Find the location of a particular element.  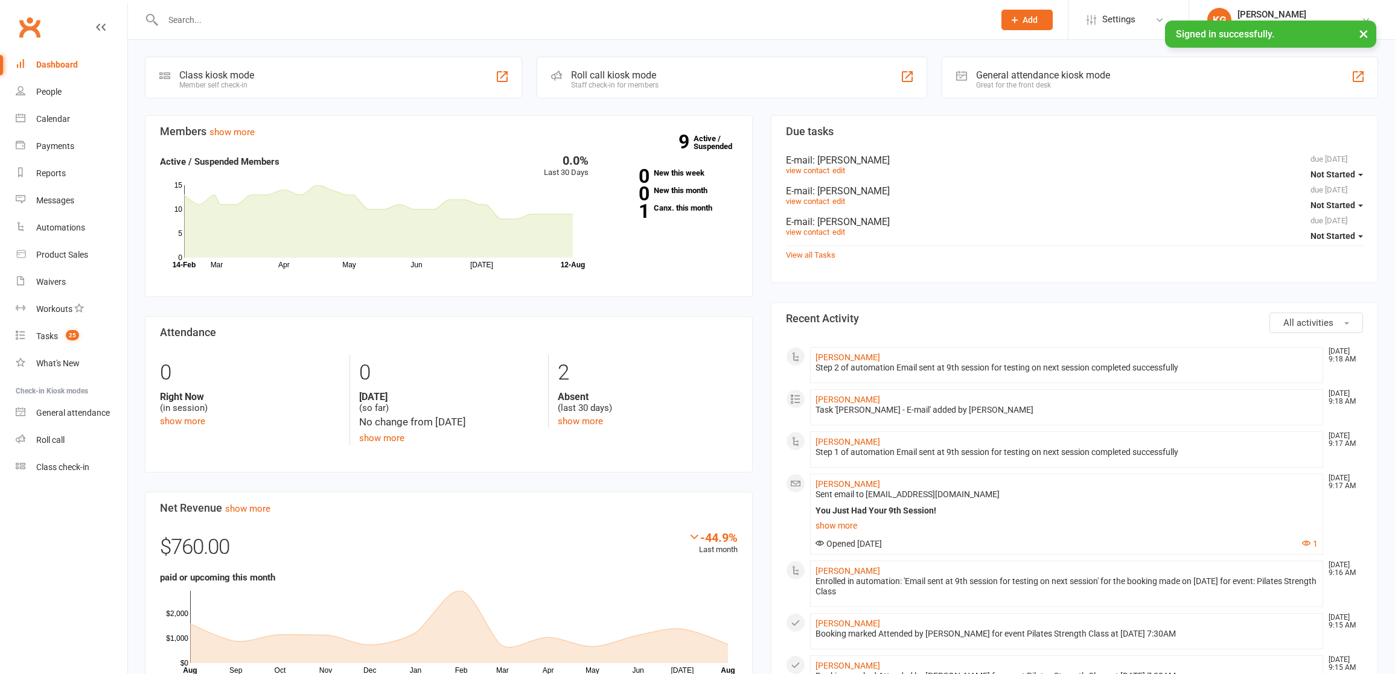

div: Workouts is located at coordinates (54, 309).